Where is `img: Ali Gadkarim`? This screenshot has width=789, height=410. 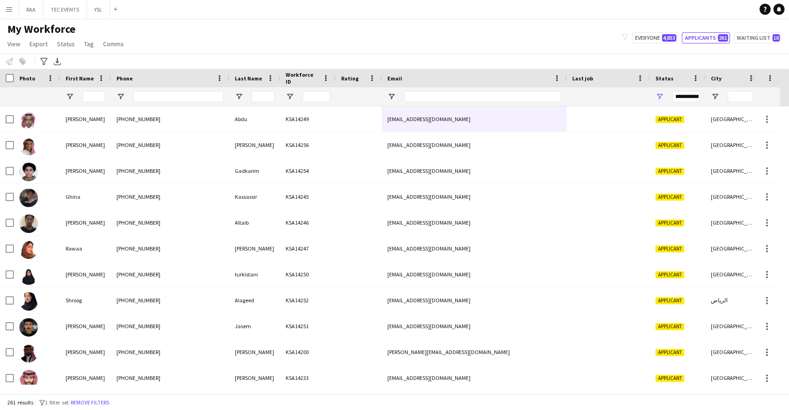
img: Ali Gadkarim is located at coordinates (29, 172).